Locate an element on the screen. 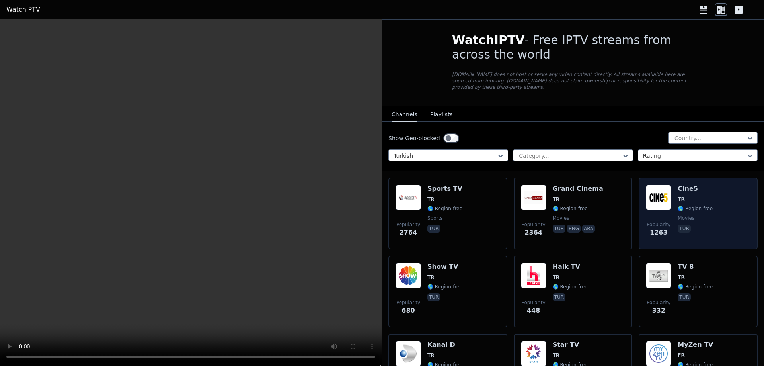  img: Sports TV is located at coordinates (408, 197).